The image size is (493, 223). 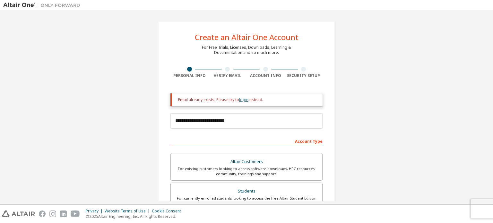 What do you see at coordinates (246, 191) in the screenshot?
I see `div: Students` at bounding box center [246, 191].